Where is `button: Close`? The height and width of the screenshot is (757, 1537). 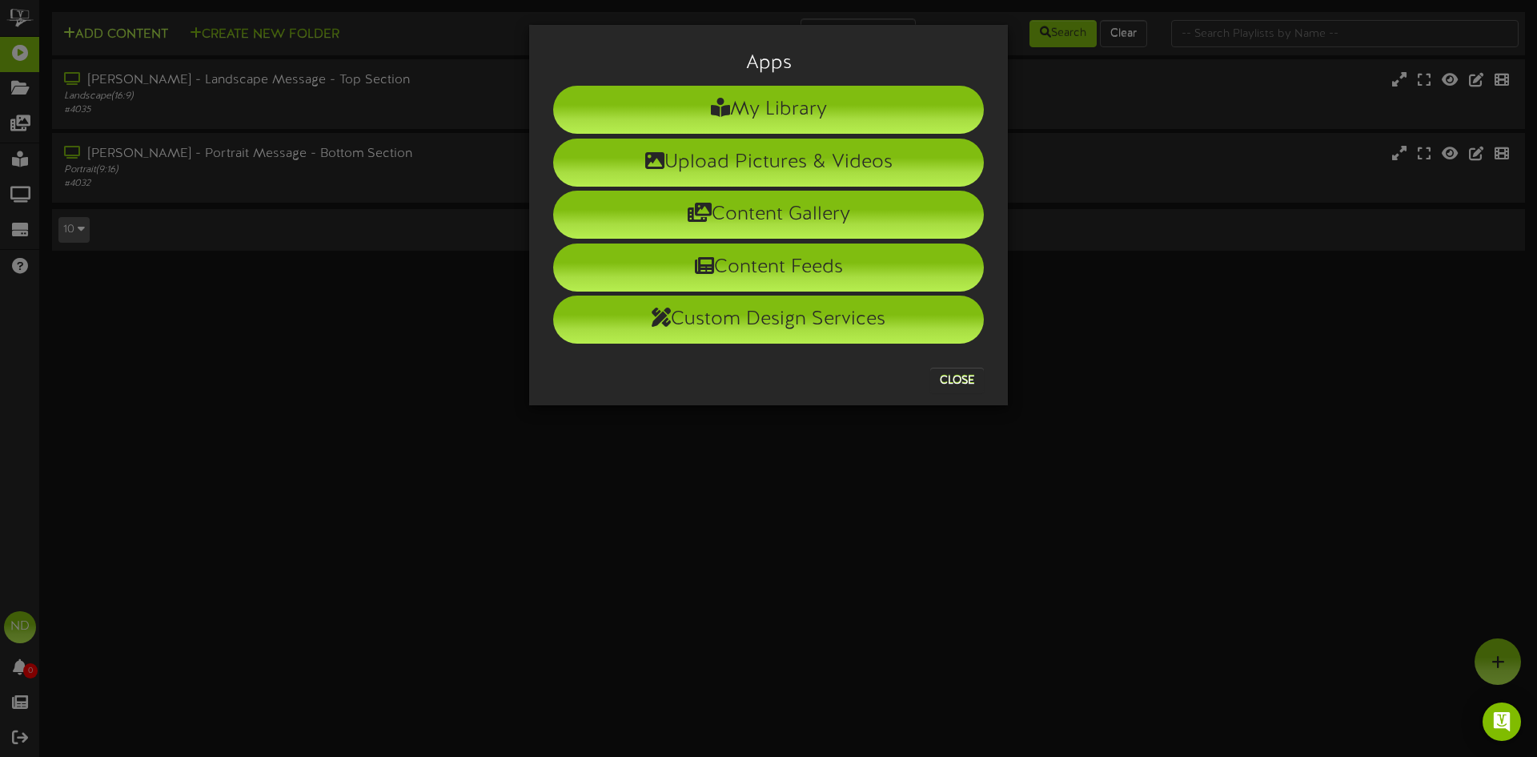 button: Close is located at coordinates (957, 380).